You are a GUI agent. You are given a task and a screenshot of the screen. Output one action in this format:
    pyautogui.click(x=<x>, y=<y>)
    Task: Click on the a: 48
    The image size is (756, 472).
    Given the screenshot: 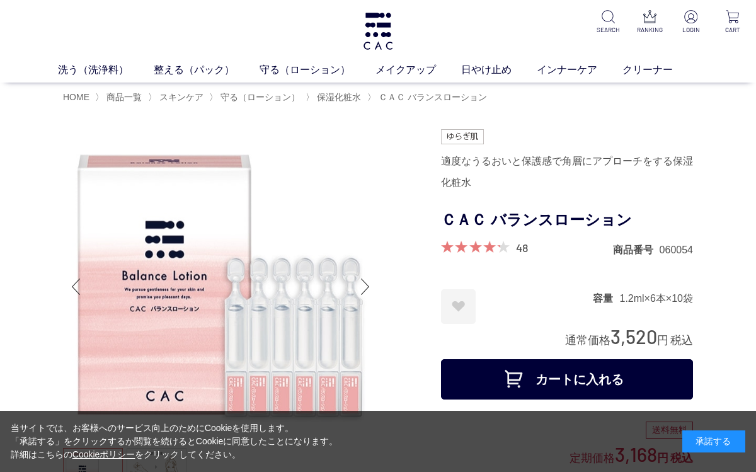 What is the action you would take?
    pyautogui.click(x=522, y=248)
    